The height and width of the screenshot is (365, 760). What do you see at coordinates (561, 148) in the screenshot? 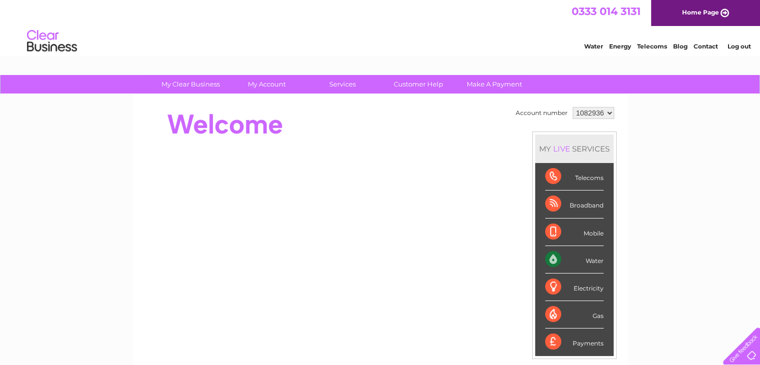
I see `div: LIVE` at bounding box center [561, 148].